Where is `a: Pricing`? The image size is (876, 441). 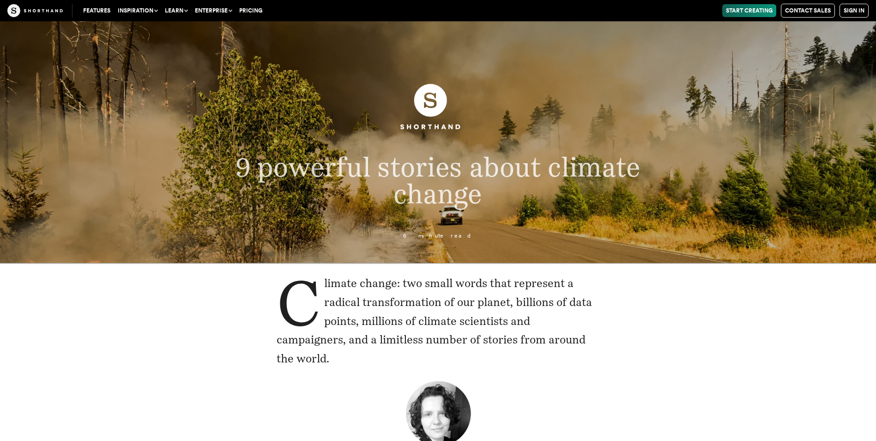 a: Pricing is located at coordinates (251, 11).